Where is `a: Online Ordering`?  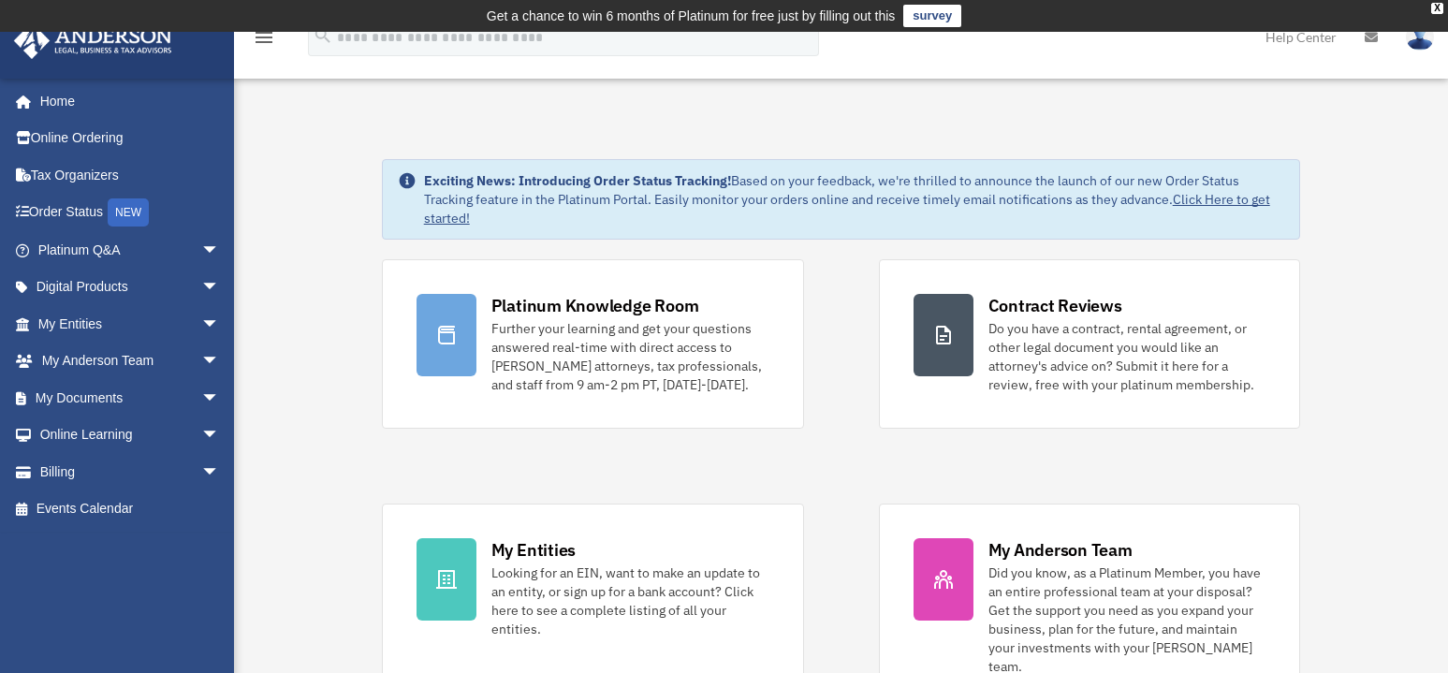 a: Online Ordering is located at coordinates (130, 138).